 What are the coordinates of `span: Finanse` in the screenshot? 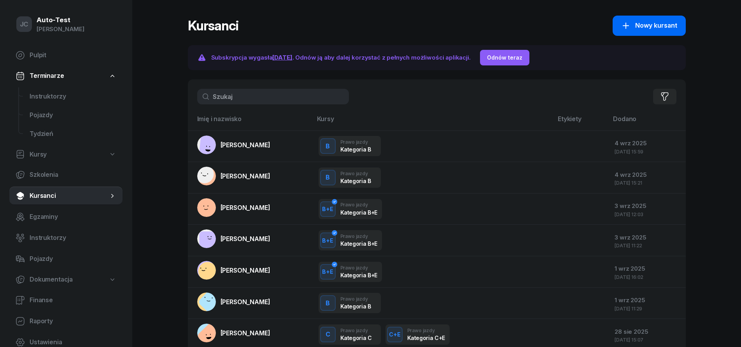 It's located at (73, 300).